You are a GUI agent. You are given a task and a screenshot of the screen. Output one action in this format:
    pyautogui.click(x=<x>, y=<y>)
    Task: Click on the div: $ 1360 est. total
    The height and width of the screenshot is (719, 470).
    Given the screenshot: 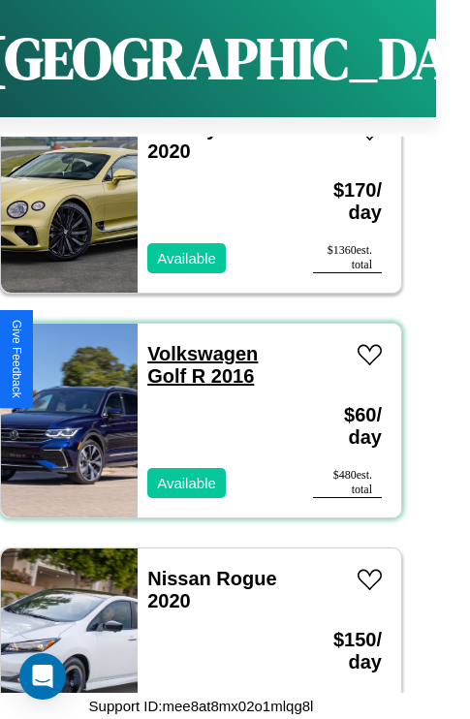 What is the action you would take?
    pyautogui.click(x=347, y=258)
    